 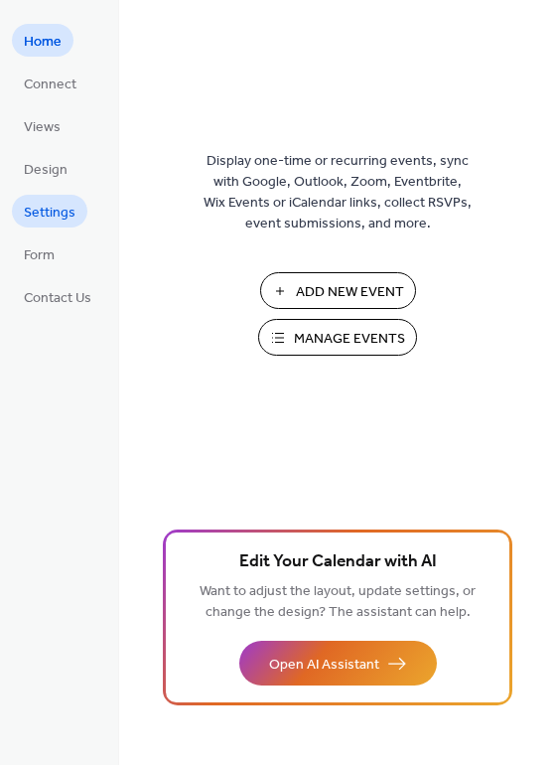 What do you see at coordinates (39, 253) in the screenshot?
I see `a: Form` at bounding box center [39, 253].